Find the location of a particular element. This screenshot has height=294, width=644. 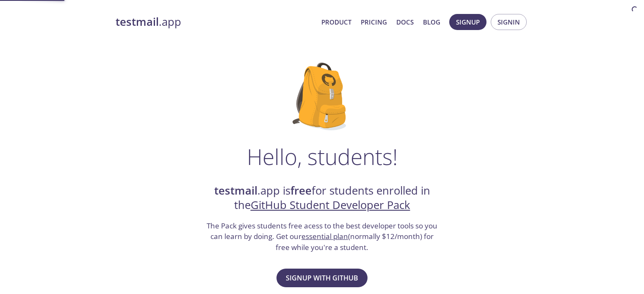

a: essential plan is located at coordinates (325, 236).